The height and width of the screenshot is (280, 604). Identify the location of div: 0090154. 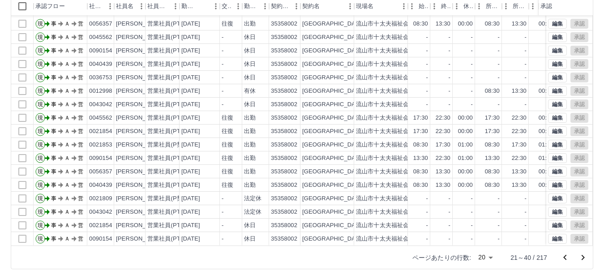
(101, 51).